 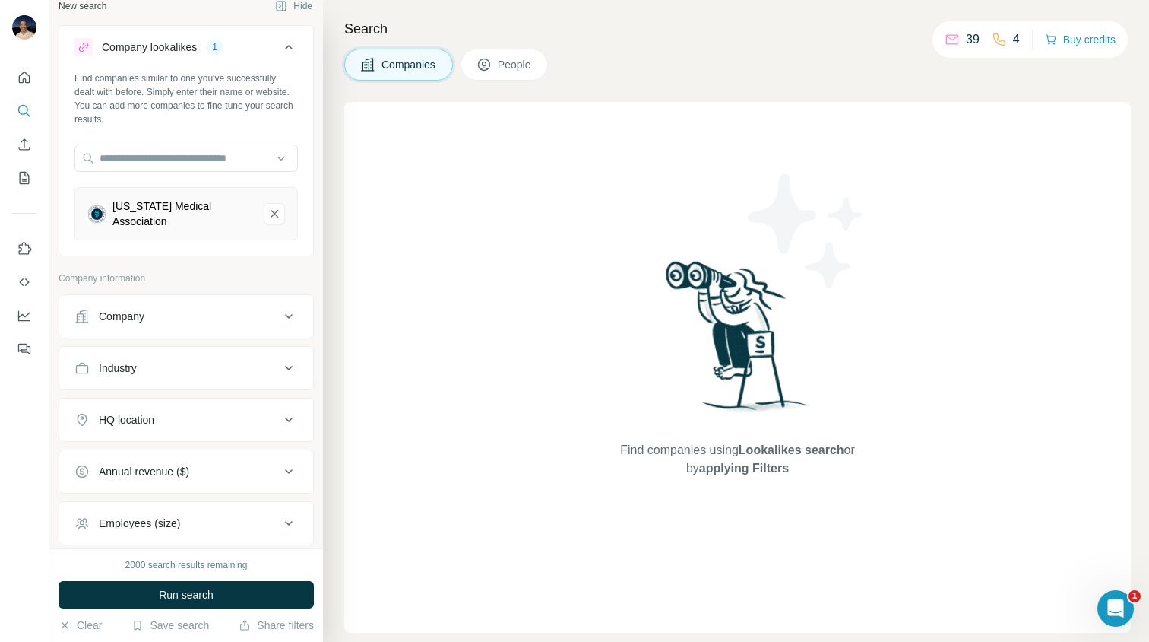 What do you see at coordinates (515, 65) in the screenshot?
I see `span: People` at bounding box center [515, 65].